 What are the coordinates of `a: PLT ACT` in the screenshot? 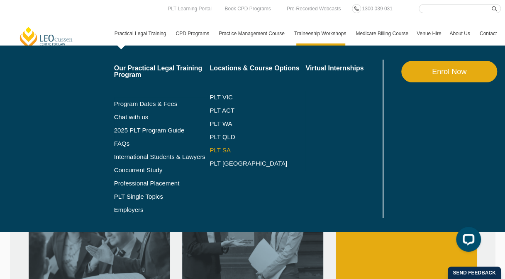 It's located at (257, 111).